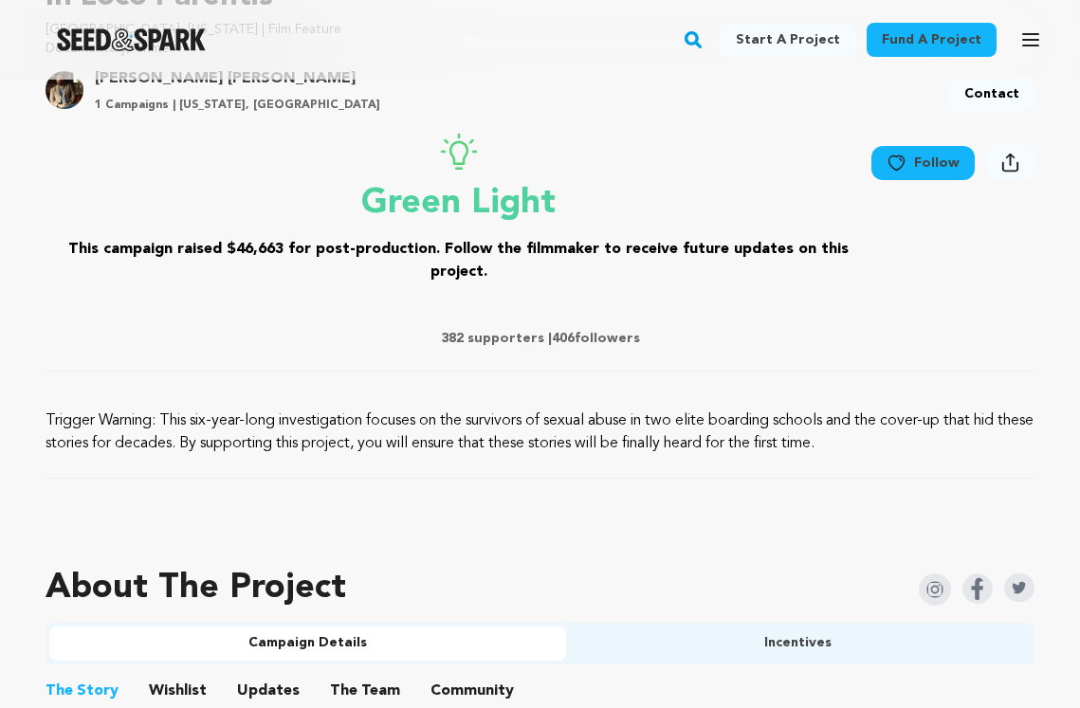 The width and height of the screenshot is (1080, 708). What do you see at coordinates (307, 644) in the screenshot?
I see `button: Campaign Details` at bounding box center [307, 644].